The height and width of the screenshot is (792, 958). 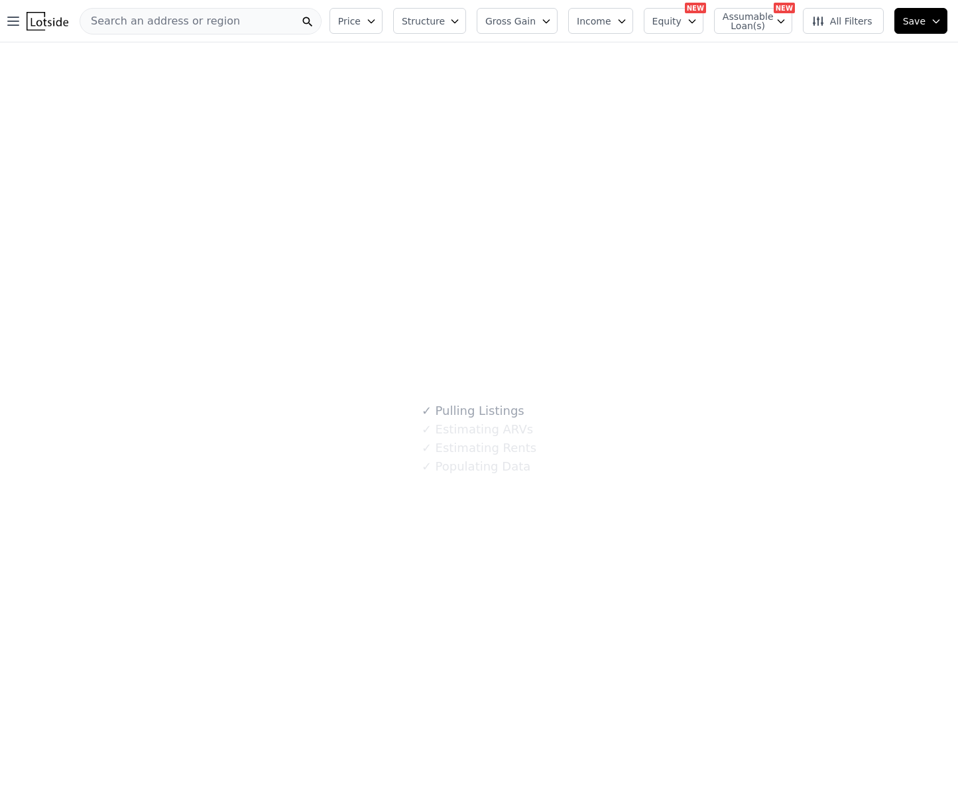 What do you see at coordinates (356, 21) in the screenshot?
I see `button: Price` at bounding box center [356, 21].